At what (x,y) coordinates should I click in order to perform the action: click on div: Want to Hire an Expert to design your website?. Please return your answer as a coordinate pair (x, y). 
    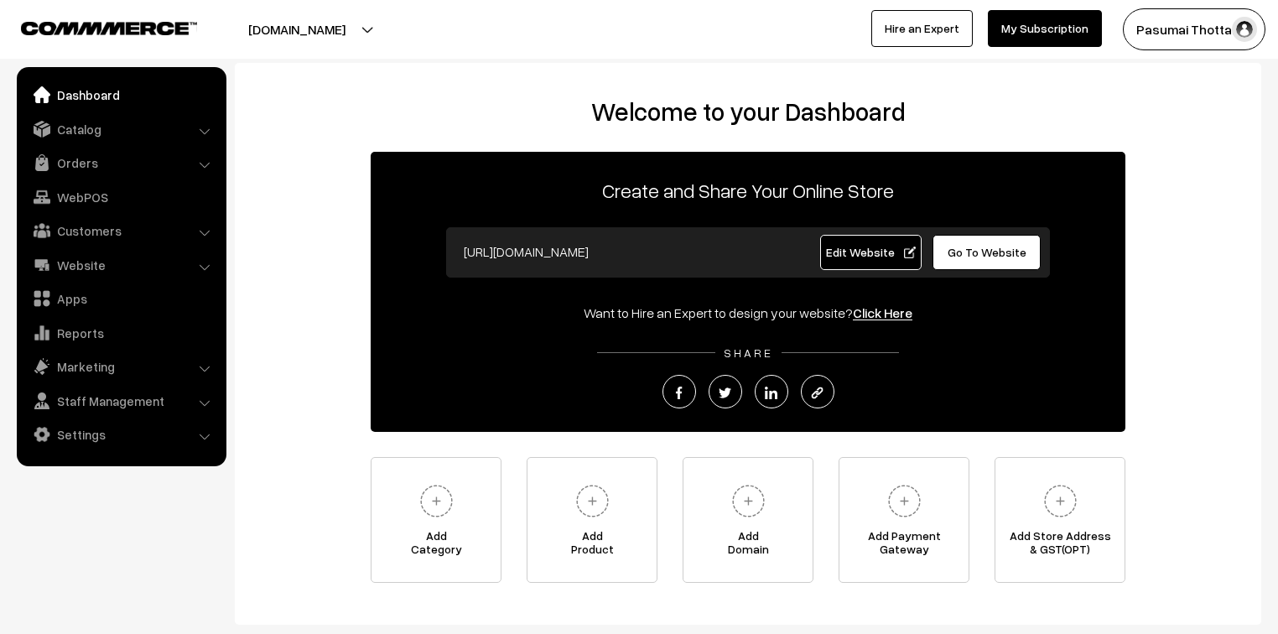
    Looking at the image, I should click on (748, 313).